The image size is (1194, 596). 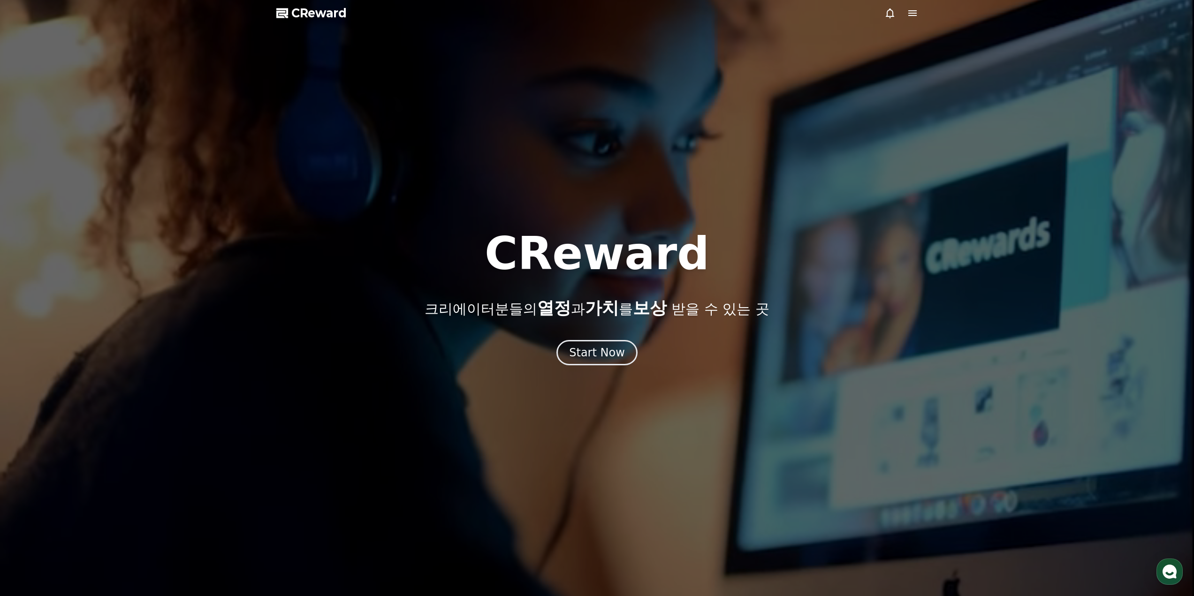 I want to click on a: 홈, so click(x=32, y=309).